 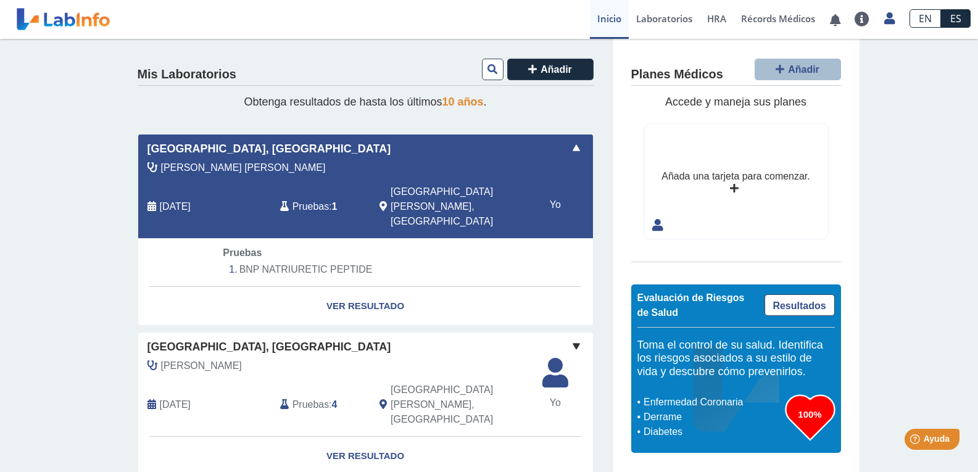 What do you see at coordinates (712, 432) in the screenshot?
I see `li: Diabetes` at bounding box center [712, 432].